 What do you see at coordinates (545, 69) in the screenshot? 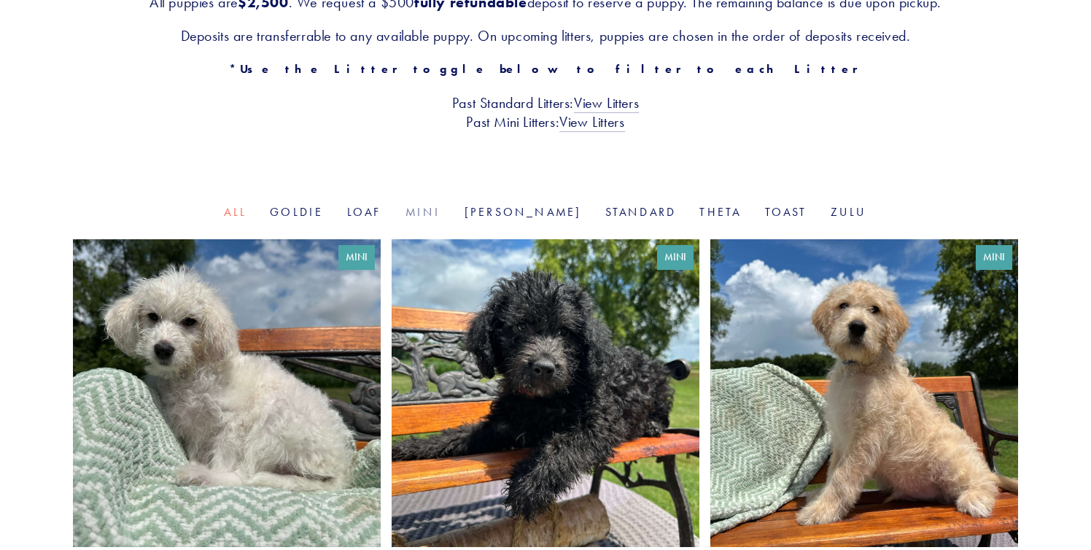
I see `strong: *Use the Litter toggle below to filter to each Litter` at bounding box center [545, 69].